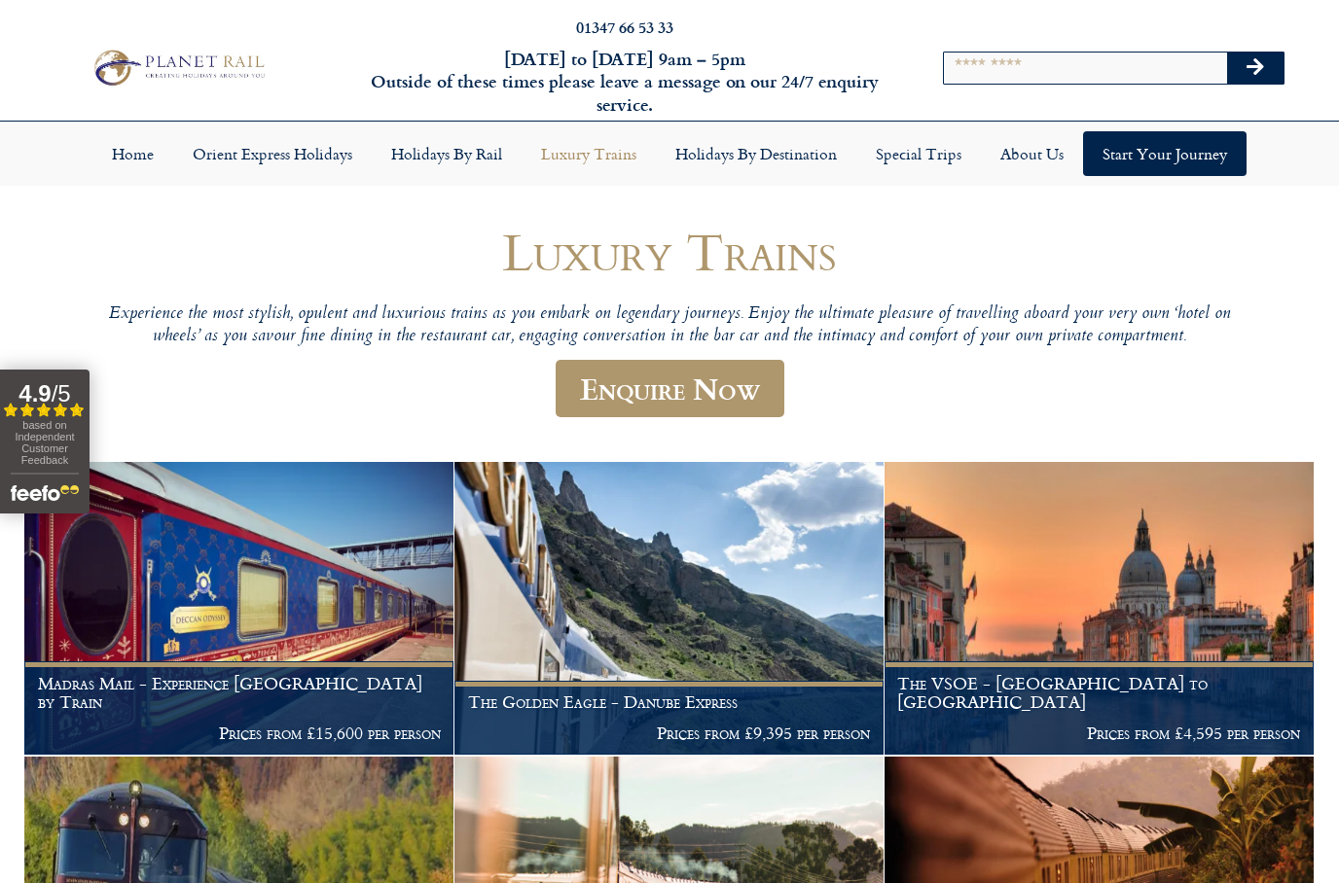  I want to click on p: Prices from £9,395 per person, so click(669, 734).